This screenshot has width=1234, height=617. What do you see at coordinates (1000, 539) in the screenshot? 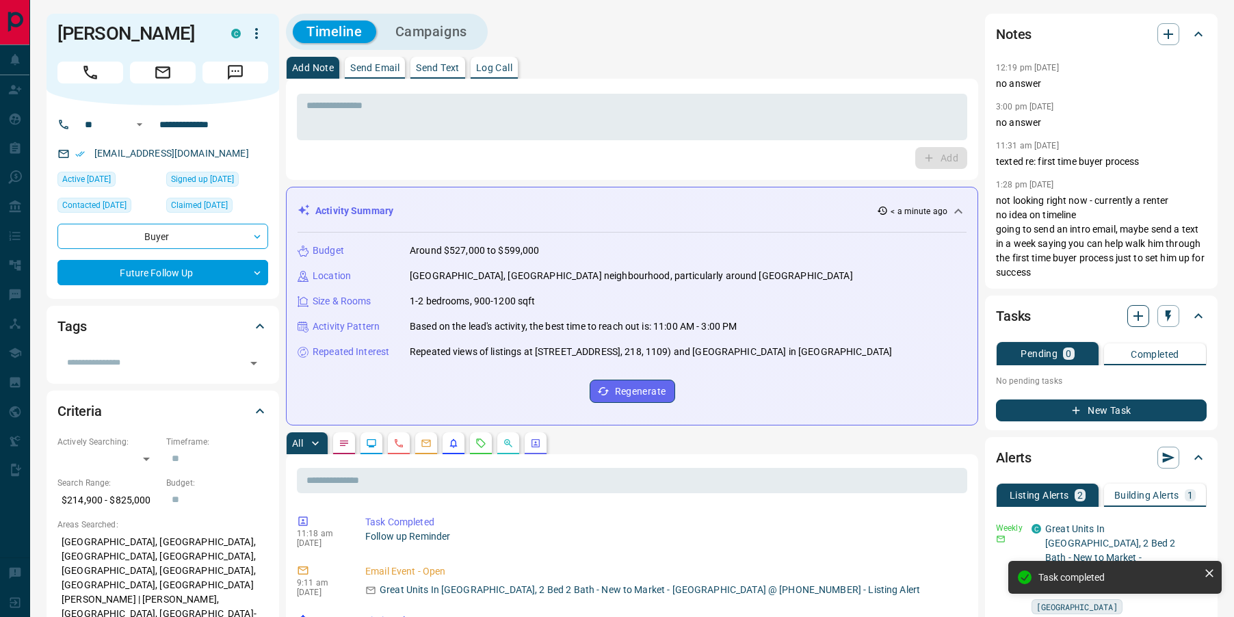
I see `svg: Email` at bounding box center [1000, 539].